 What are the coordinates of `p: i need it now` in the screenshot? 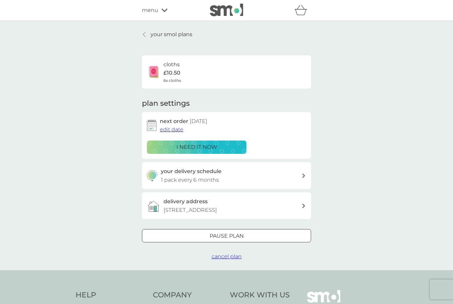 It's located at (197, 147).